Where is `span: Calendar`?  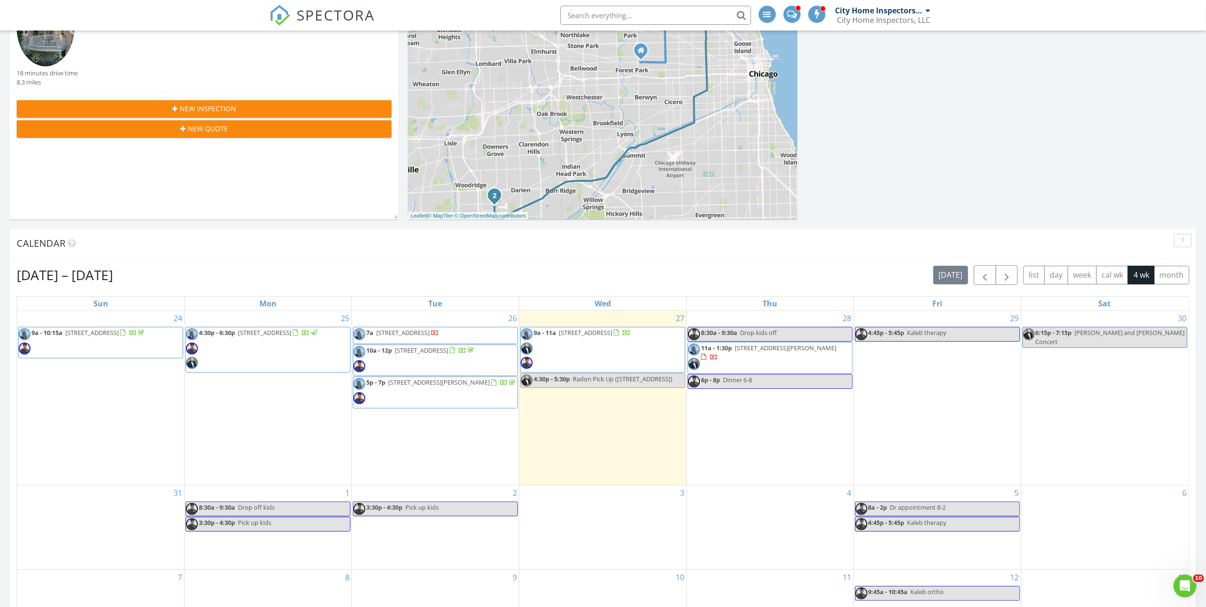
span: Calendar is located at coordinates (41, 243).